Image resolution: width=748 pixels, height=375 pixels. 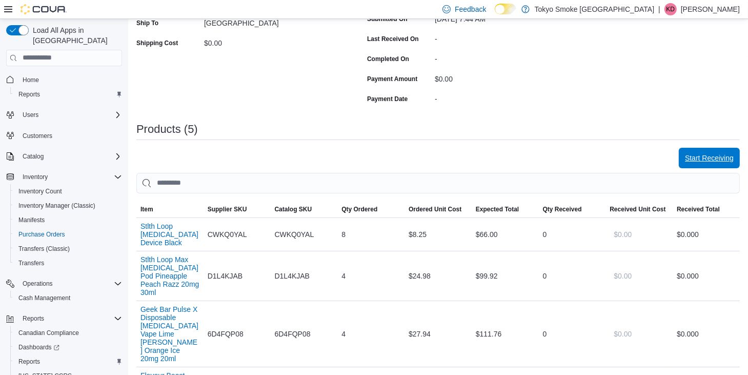 I want to click on div: $8.25, so click(x=438, y=234).